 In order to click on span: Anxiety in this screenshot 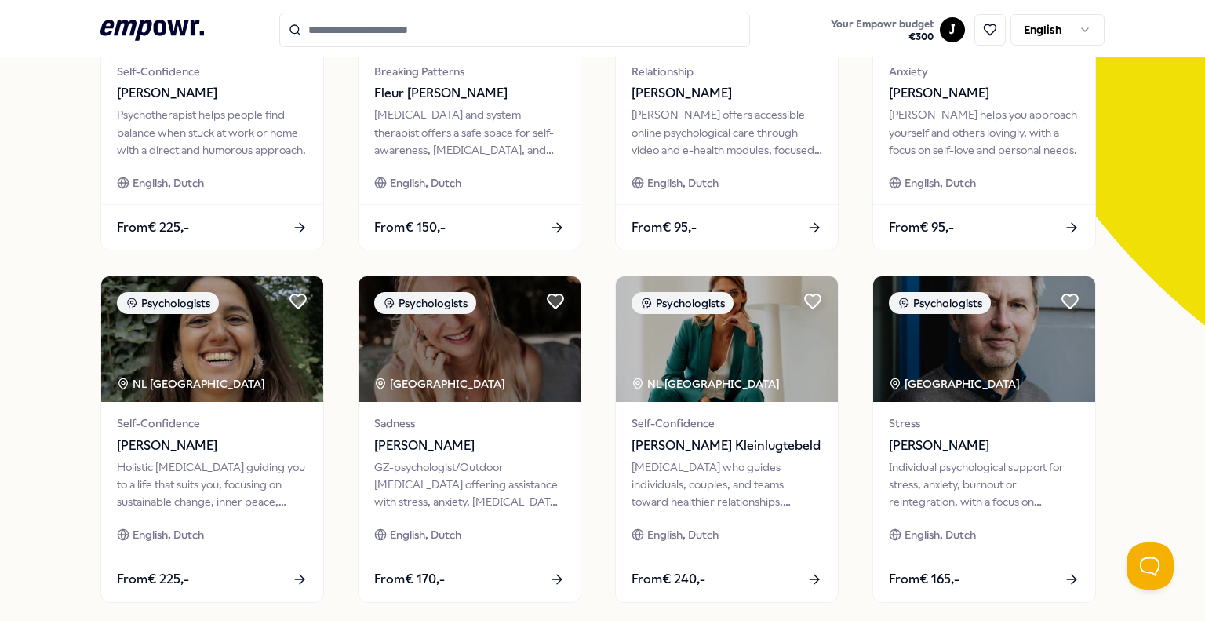, I will do `click(984, 71)`.